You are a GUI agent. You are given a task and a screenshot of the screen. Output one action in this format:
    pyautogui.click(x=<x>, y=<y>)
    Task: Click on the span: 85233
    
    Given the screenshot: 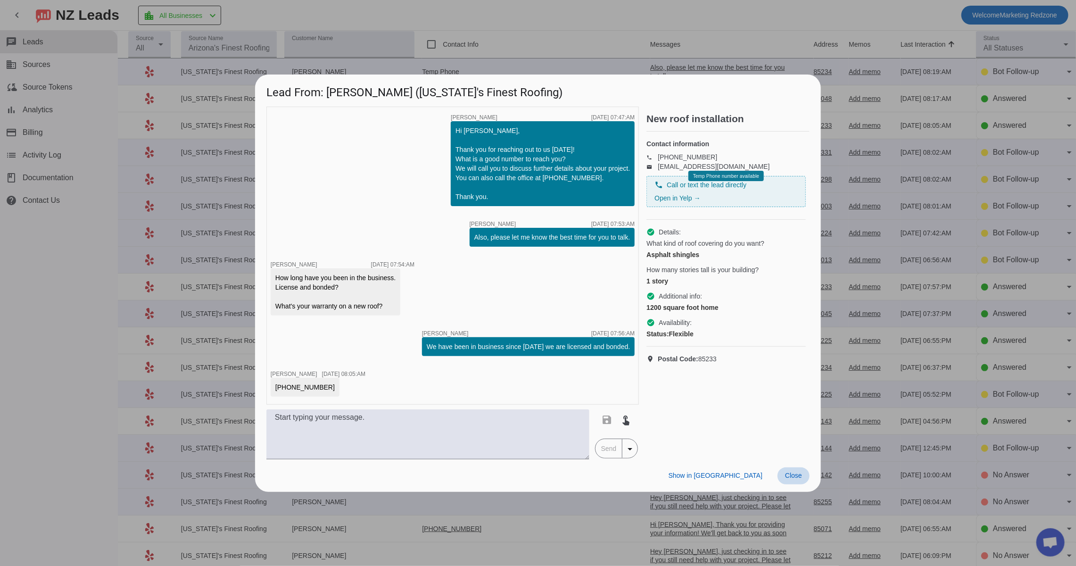 What is the action you would take?
    pyautogui.click(x=687, y=359)
    